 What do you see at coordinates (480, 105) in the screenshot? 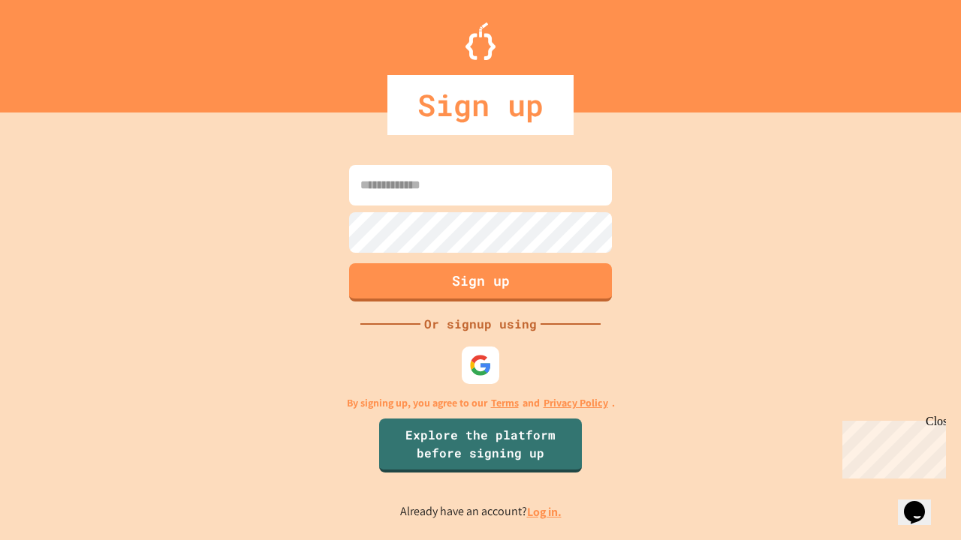
I see `div: Sign up` at bounding box center [480, 105].